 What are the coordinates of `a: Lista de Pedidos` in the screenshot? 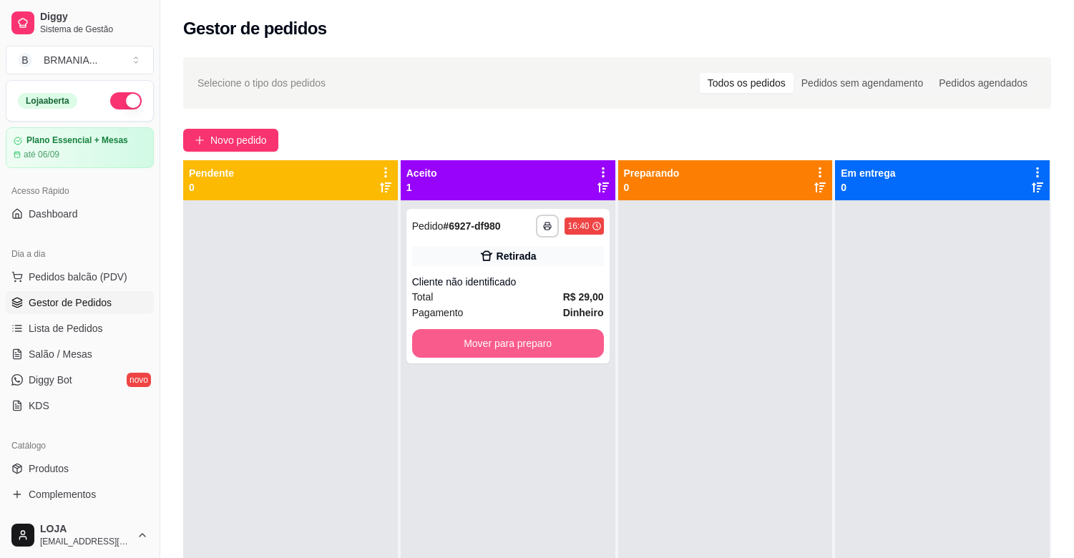 It's located at (79, 328).